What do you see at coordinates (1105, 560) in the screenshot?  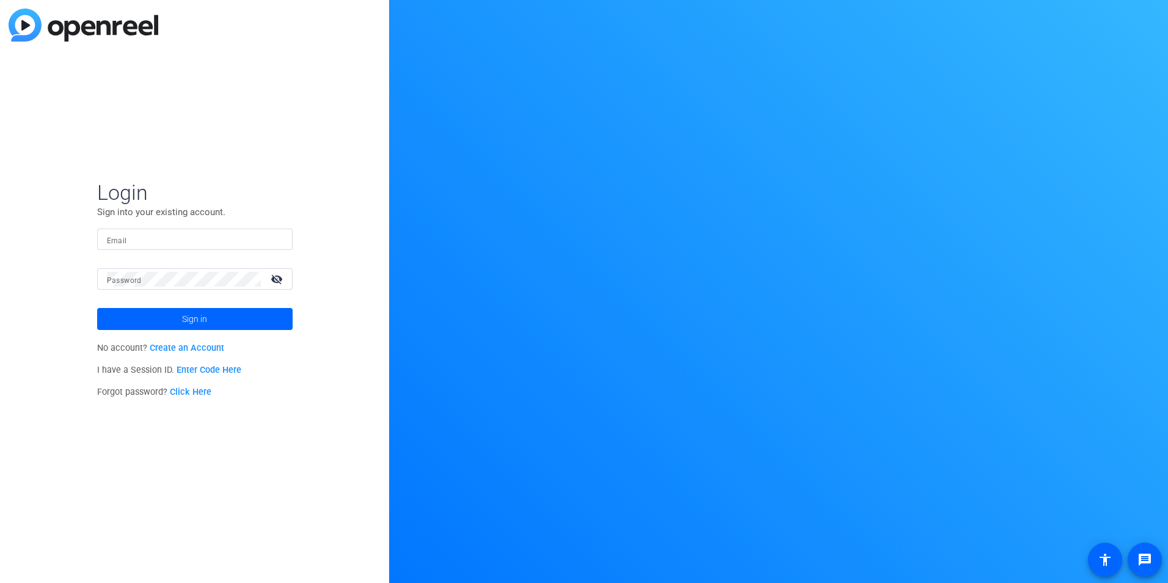 I see `mat-icon: accessibility` at bounding box center [1105, 560].